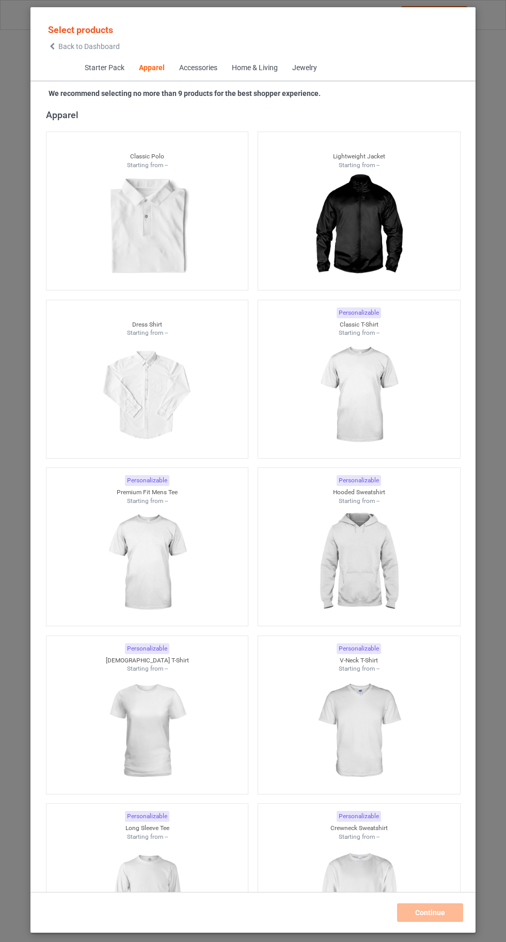 This screenshot has height=942, width=506. Describe the element at coordinates (198, 68) in the screenshot. I see `div: Accessories` at that location.